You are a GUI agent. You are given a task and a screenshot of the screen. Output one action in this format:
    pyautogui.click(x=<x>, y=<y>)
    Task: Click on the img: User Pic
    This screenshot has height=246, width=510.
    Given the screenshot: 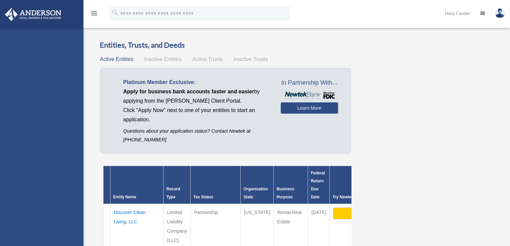 What is the action you would take?
    pyautogui.click(x=500, y=13)
    